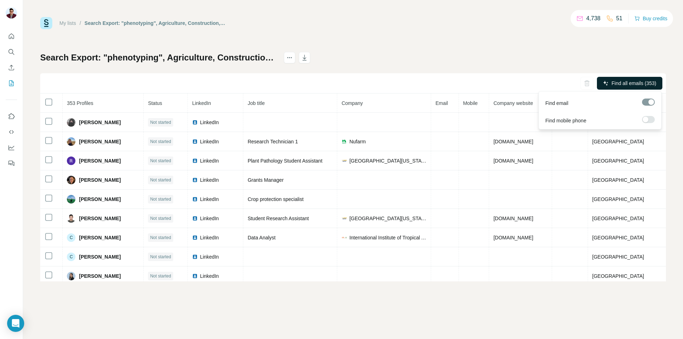  What do you see at coordinates (275, 199) in the screenshot?
I see `span: Crop protection specialist` at bounding box center [275, 199].